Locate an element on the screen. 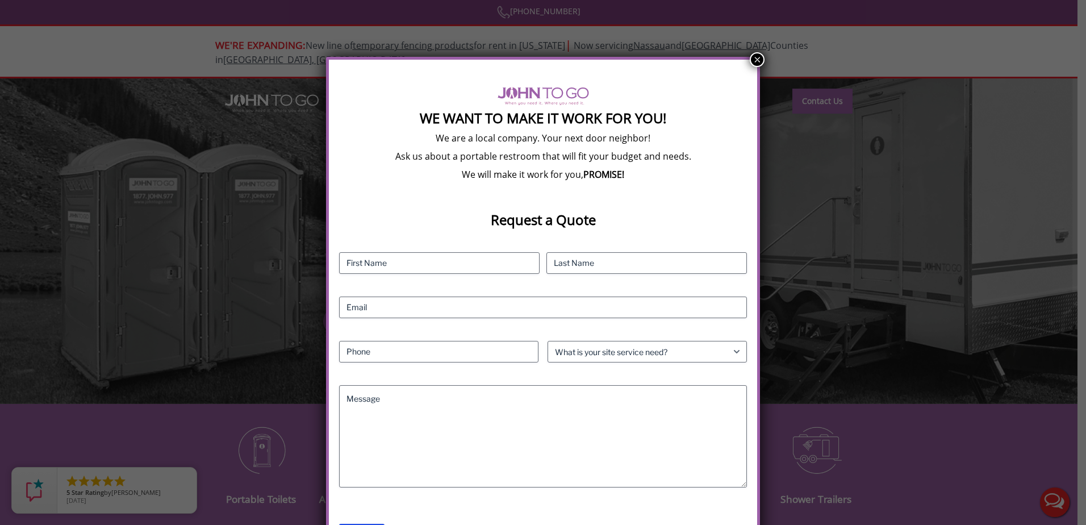 The height and width of the screenshot is (525, 1086). p: We are a local company. Your next door neighbor! is located at coordinates (543, 138).